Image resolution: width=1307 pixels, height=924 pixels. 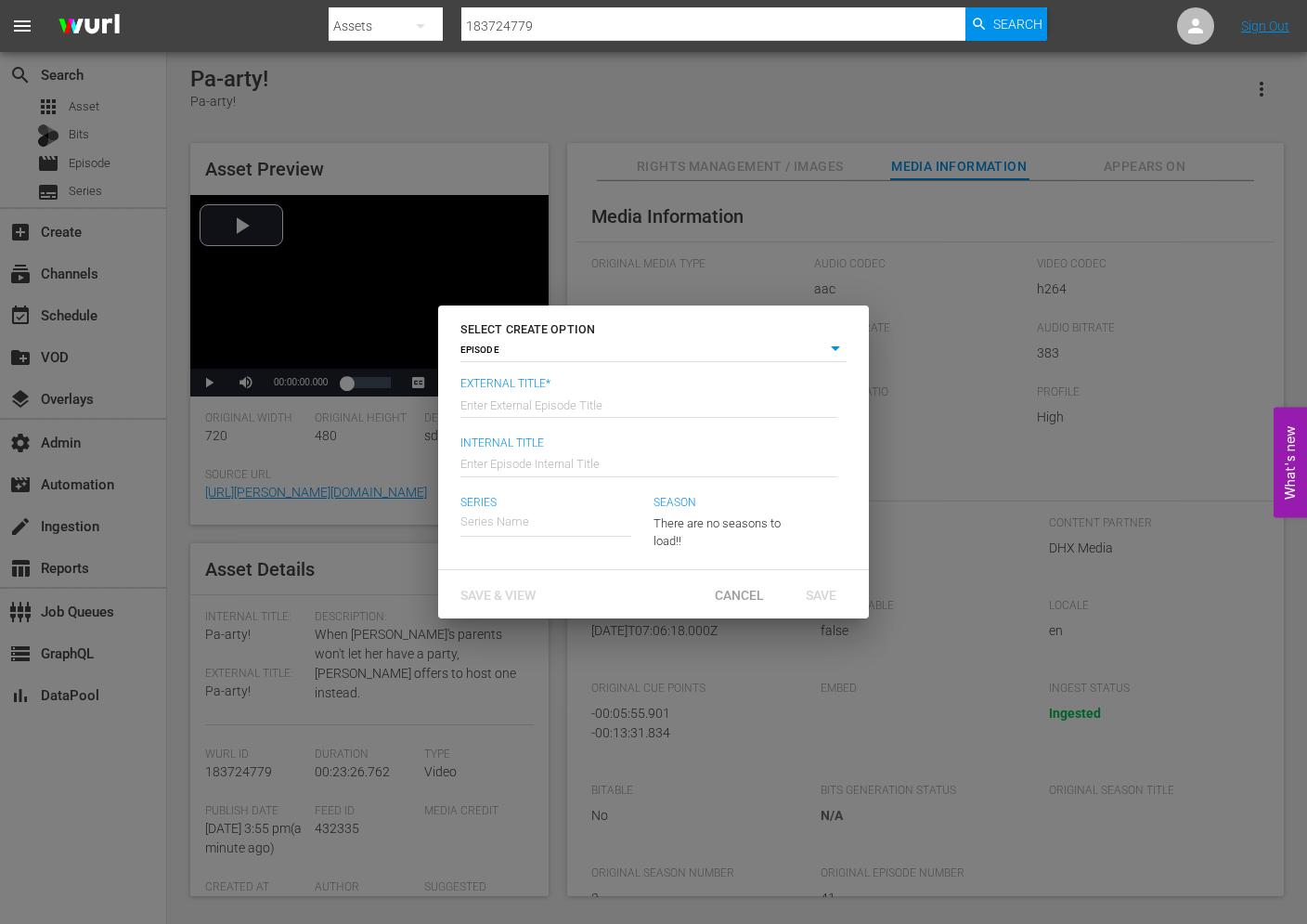 I want to click on span: Save, so click(x=820, y=595).